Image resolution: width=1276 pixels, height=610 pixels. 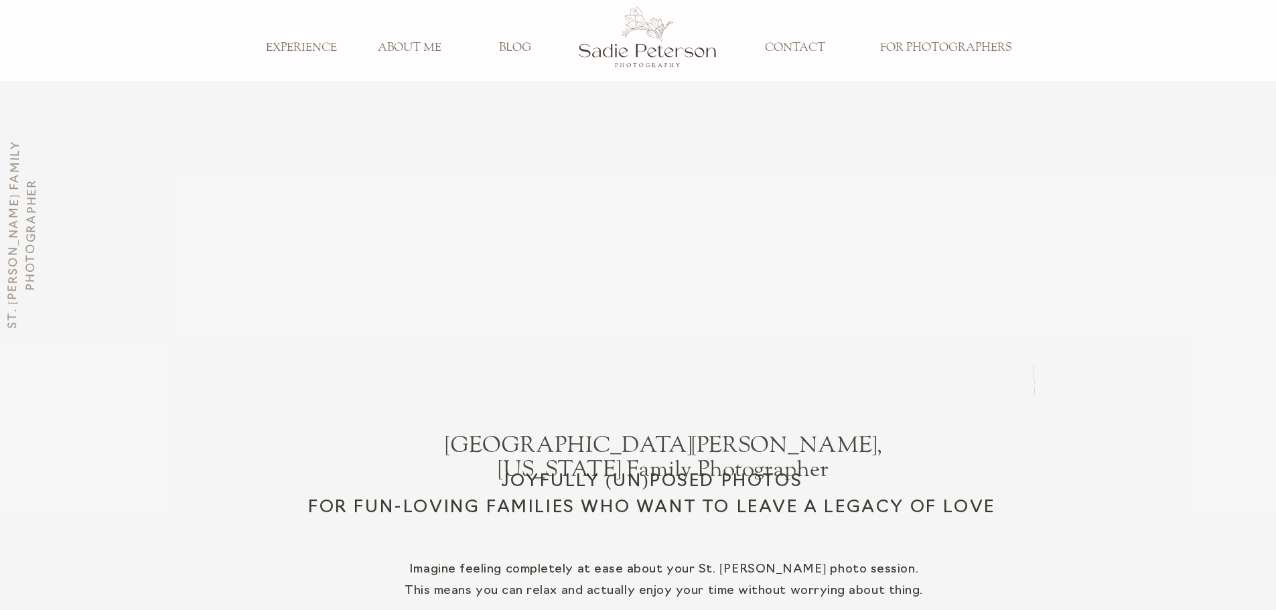 What do you see at coordinates (945, 48) in the screenshot?
I see `h3: FOR PHOTOGRAPHERS` at bounding box center [945, 48].